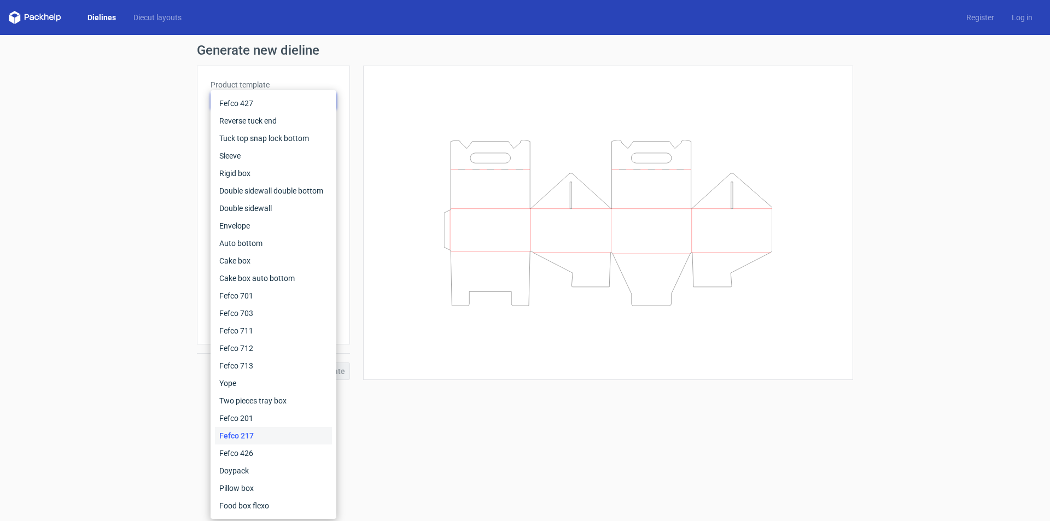 The image size is (1050, 521). I want to click on div: Fefco 217, so click(273, 436).